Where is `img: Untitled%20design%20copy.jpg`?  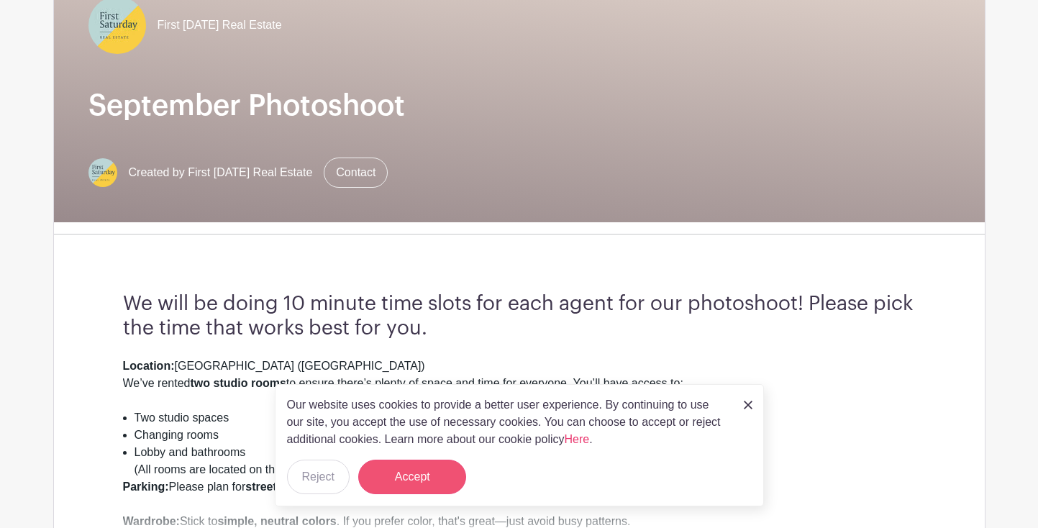 img: Untitled%20design%20copy.jpg is located at coordinates (103, 173).